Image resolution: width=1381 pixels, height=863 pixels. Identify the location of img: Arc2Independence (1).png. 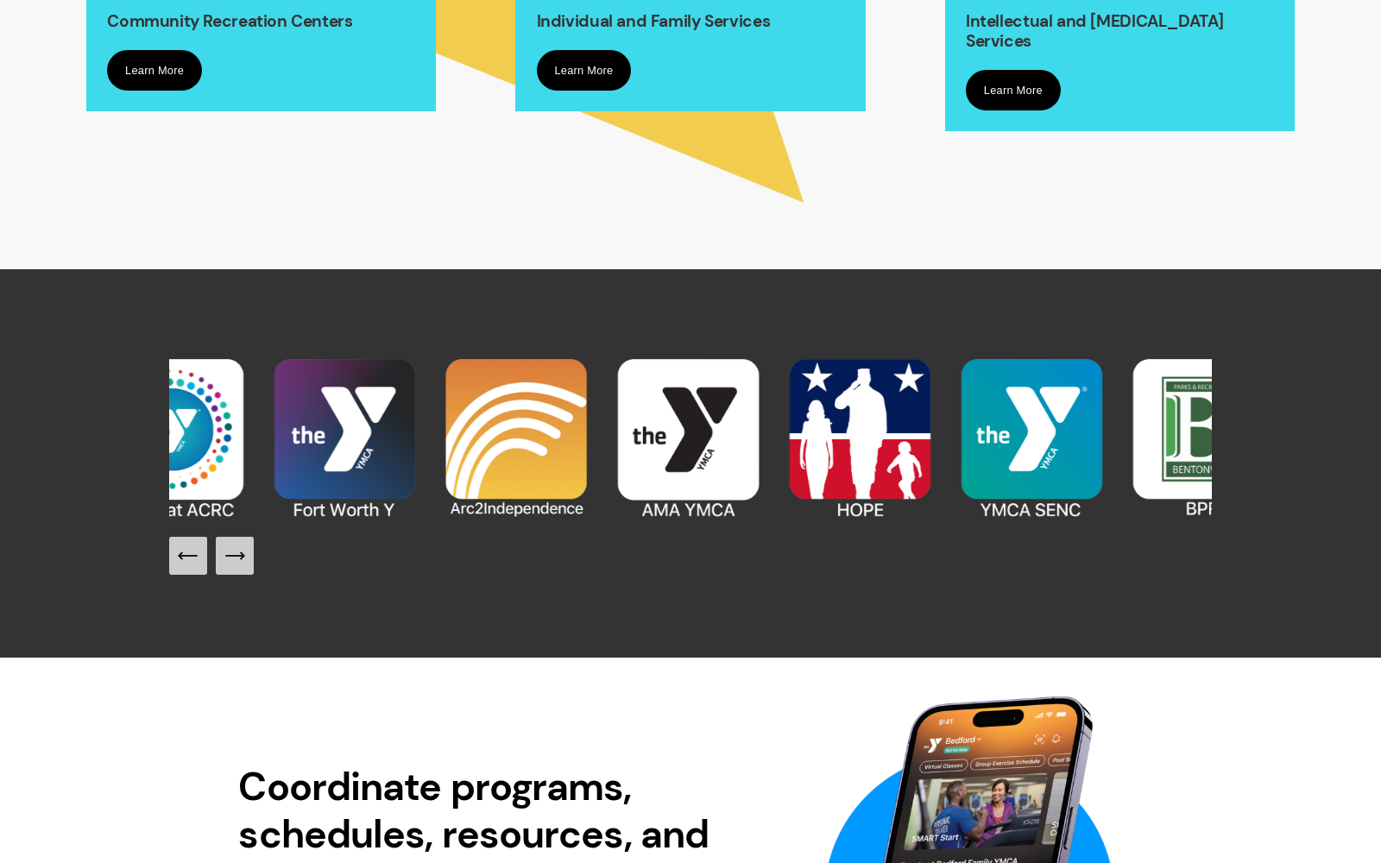
(516, 438).